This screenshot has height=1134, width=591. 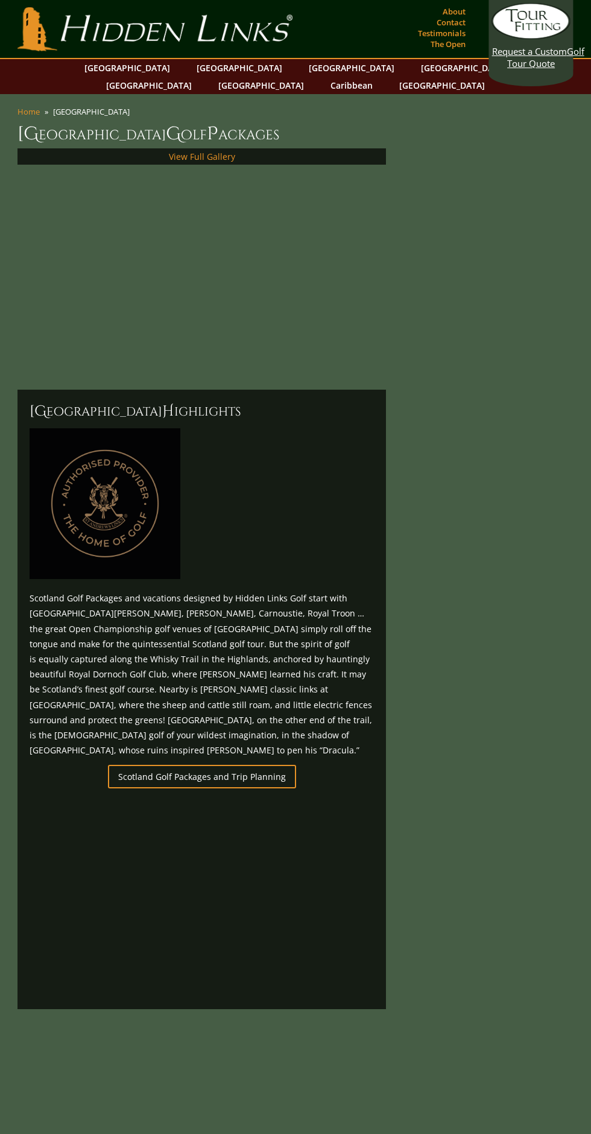 I want to click on a: Testimonials, so click(x=442, y=33).